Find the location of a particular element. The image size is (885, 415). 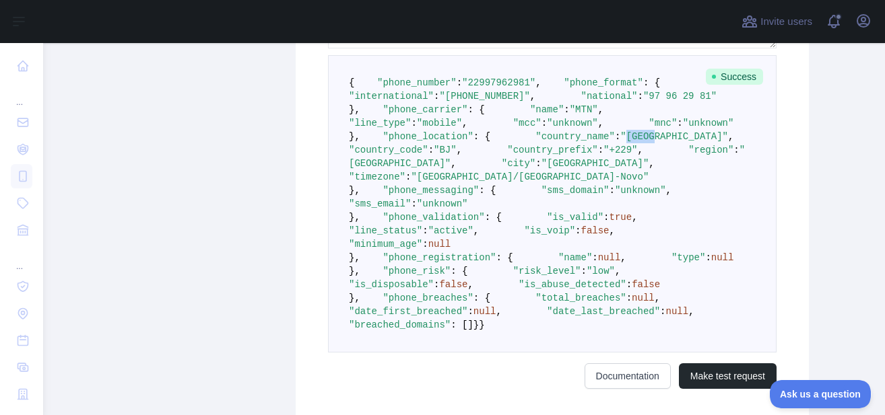

span: "sms_email" is located at coordinates (380, 204).